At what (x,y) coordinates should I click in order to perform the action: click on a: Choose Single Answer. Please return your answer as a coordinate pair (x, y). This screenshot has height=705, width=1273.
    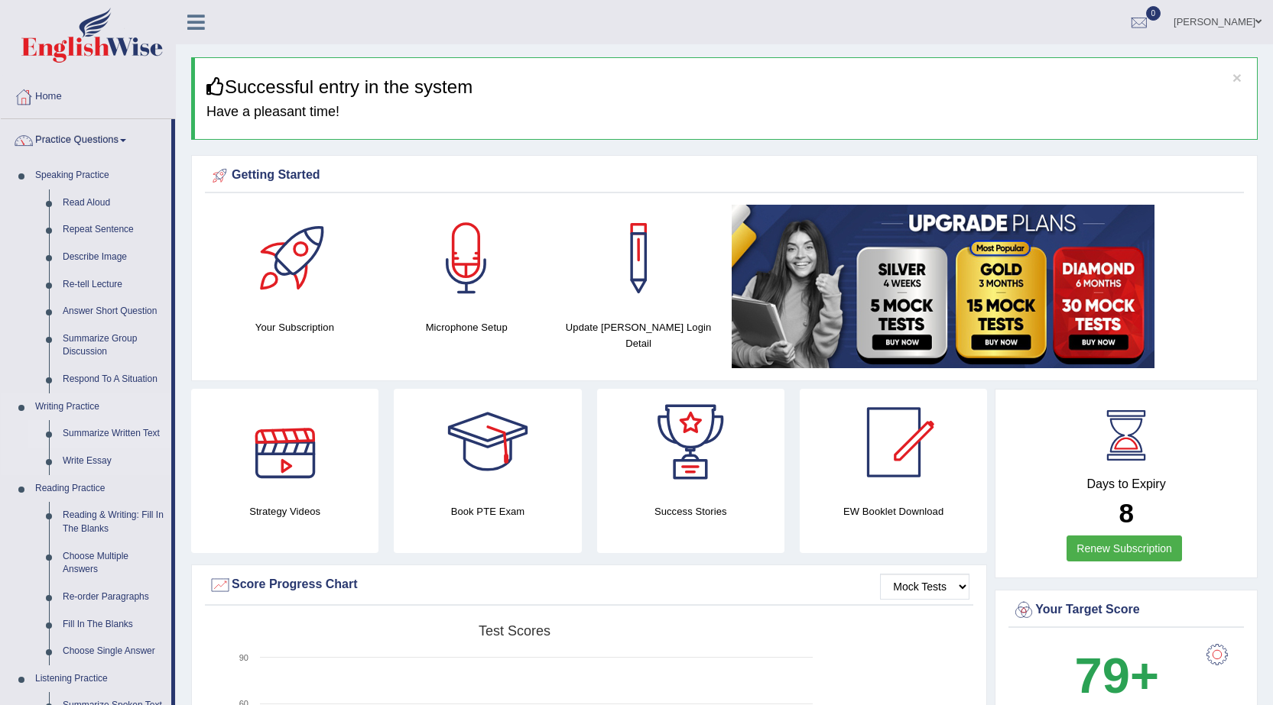
    Looking at the image, I should click on (113, 652).